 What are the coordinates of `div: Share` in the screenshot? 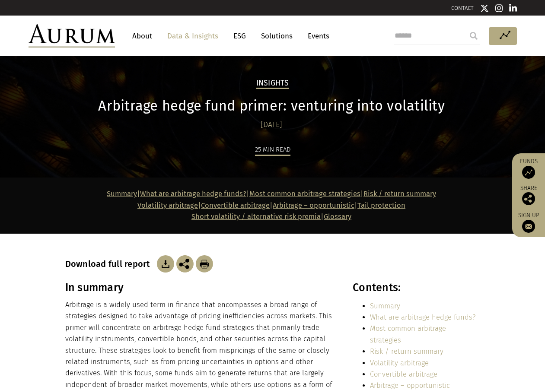 It's located at (529, 195).